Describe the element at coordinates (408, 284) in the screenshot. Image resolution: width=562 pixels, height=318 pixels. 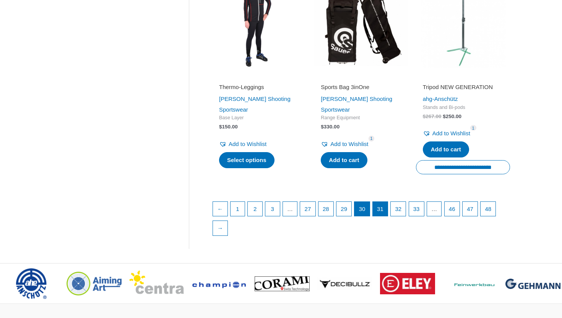
I see `img: brand logo` at that location.